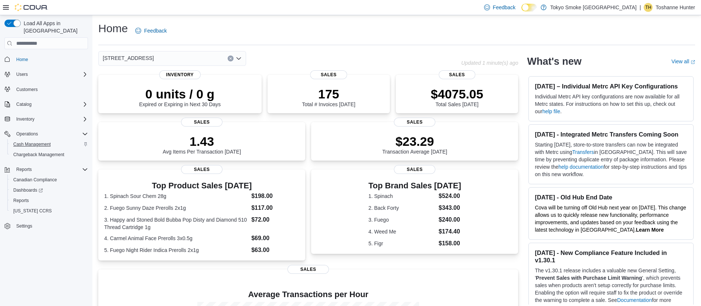 The image size is (701, 306). I want to click on button: Open list of options, so click(239, 58).